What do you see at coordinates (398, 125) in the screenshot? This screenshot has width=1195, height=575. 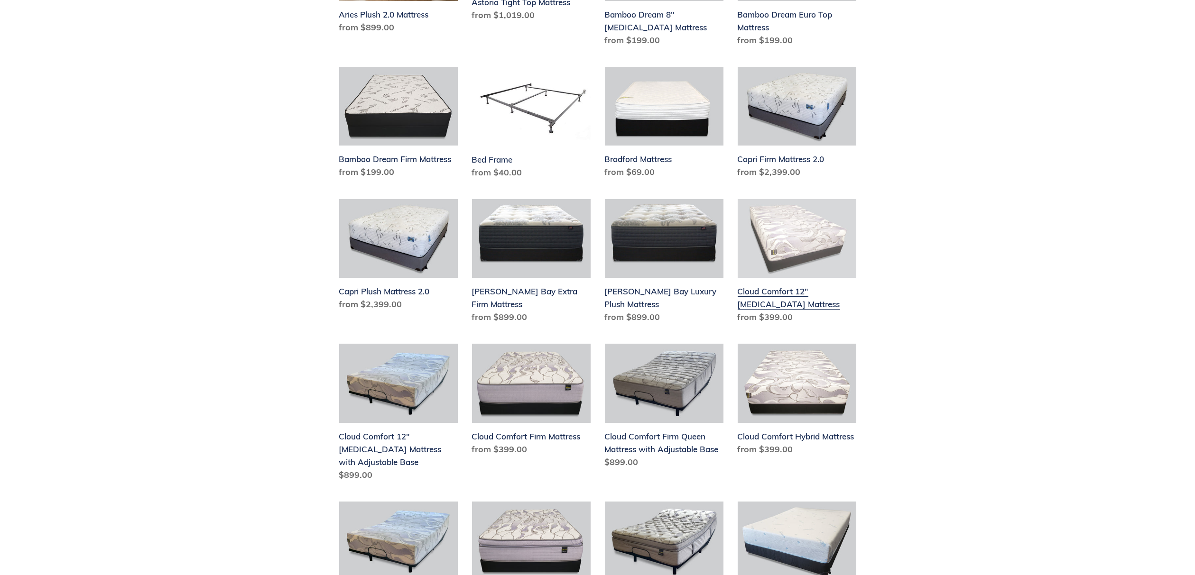 I see `a: Bamboo Dream Firm Mattress` at bounding box center [398, 125].